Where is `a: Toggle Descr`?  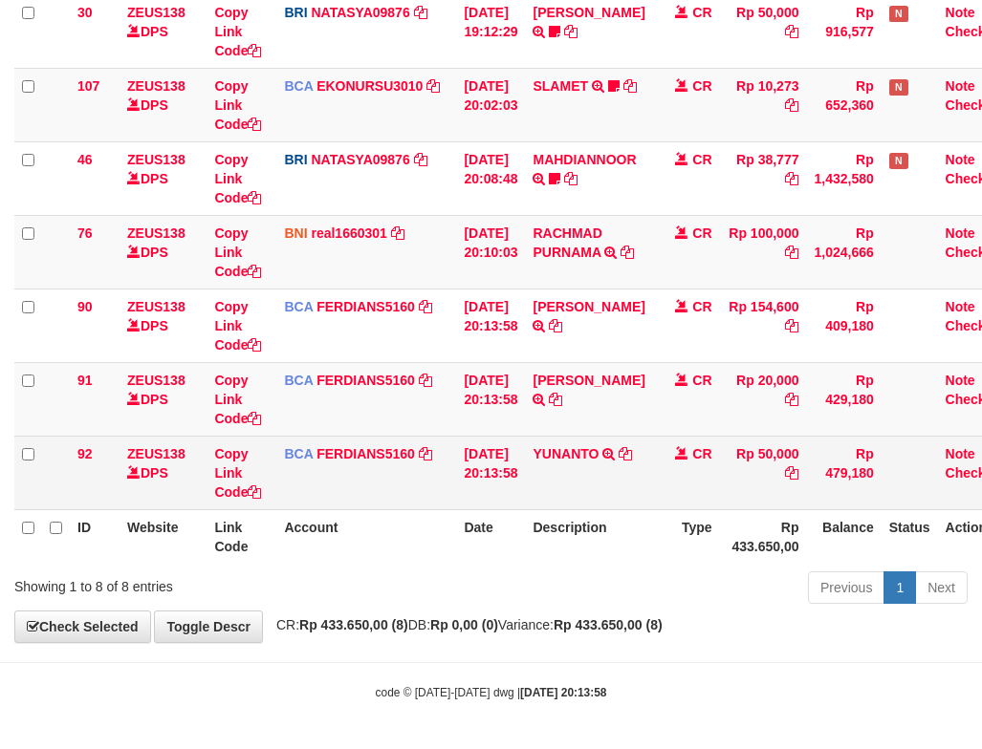
a: Toggle Descr is located at coordinates (208, 627).